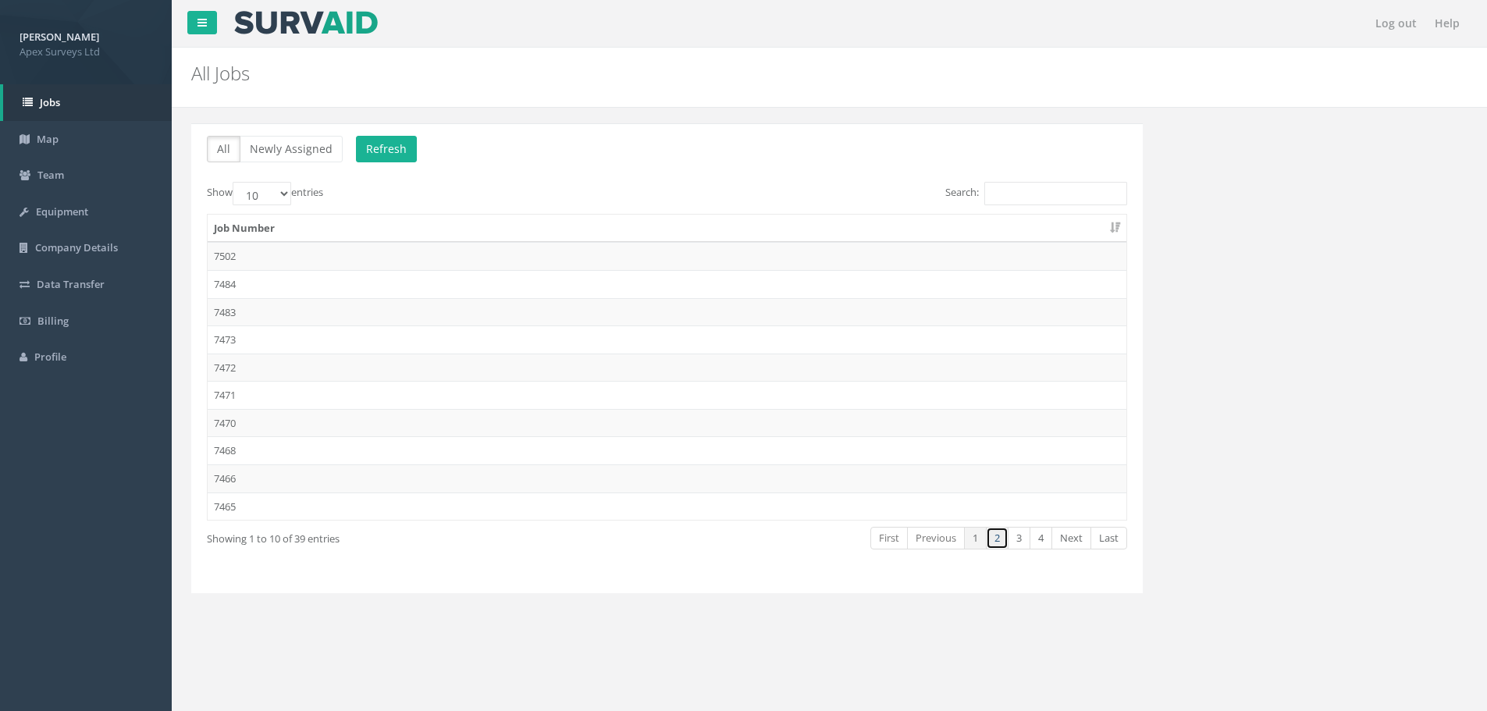  What do you see at coordinates (50, 102) in the screenshot?
I see `span: Jobs` at bounding box center [50, 102].